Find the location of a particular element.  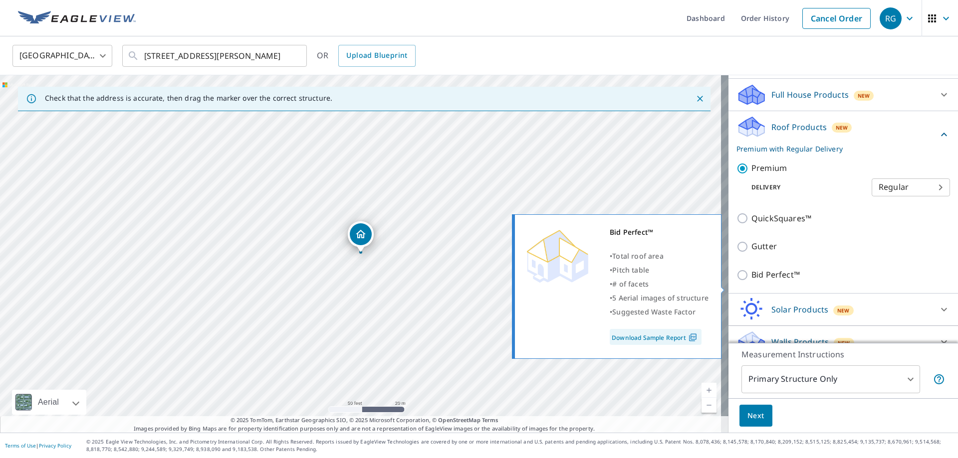

div: Dropped pin, building 1, Residential property, 6857 Tanglewood Dr Warrenton, VA 20187 is located at coordinates (361, 237).